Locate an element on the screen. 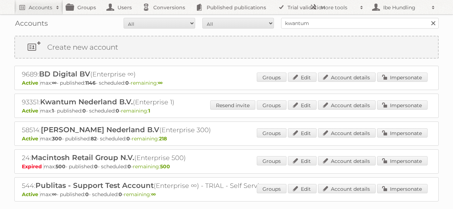  h2: More tools is located at coordinates (338, 8).